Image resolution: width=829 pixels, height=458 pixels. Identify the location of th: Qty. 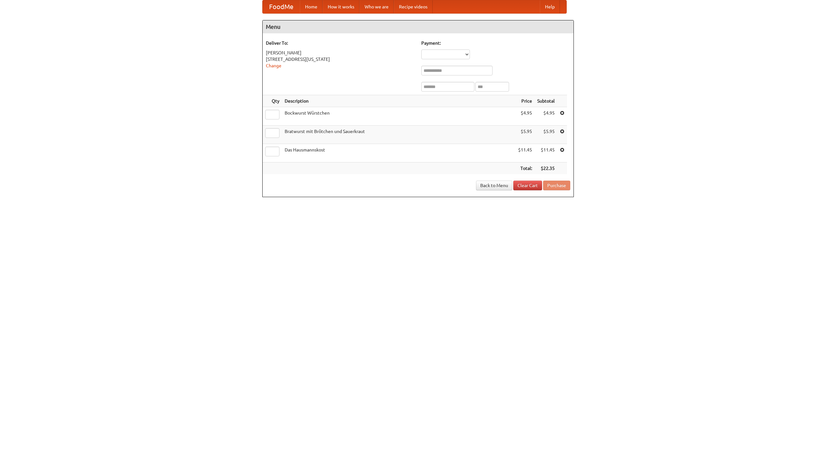
(272, 101).